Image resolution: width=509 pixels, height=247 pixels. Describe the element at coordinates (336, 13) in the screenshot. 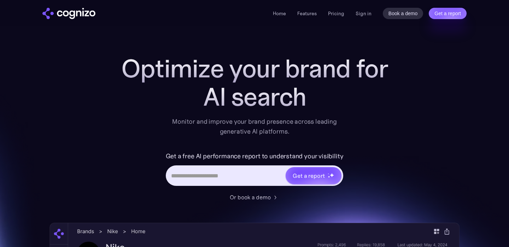

I see `a: Pricing` at that location.